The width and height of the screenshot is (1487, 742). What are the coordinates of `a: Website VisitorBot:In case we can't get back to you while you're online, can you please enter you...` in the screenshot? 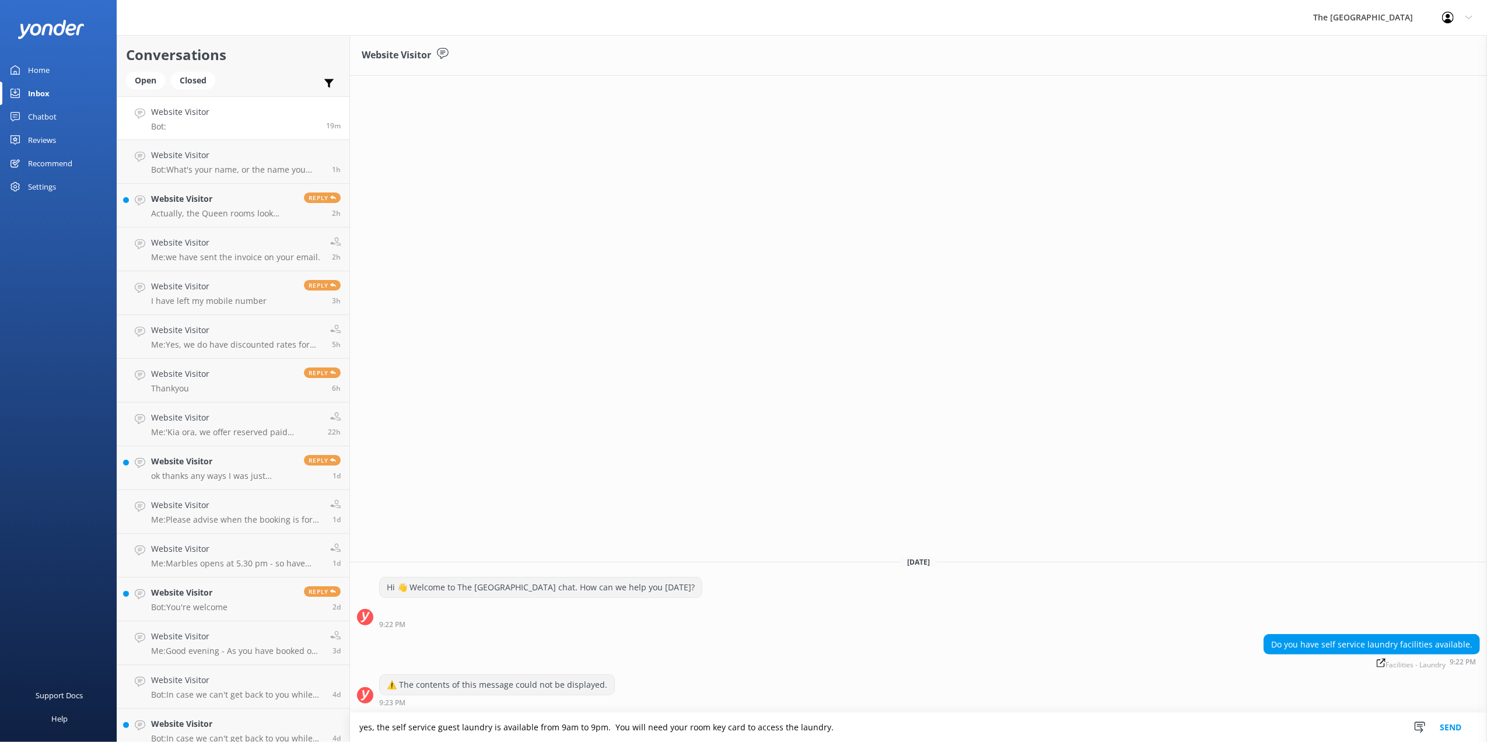 It's located at (233, 687).